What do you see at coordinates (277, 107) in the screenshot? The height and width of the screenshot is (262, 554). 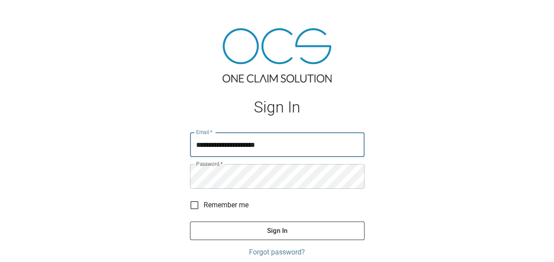 I see `h1: Sign In` at bounding box center [277, 107].